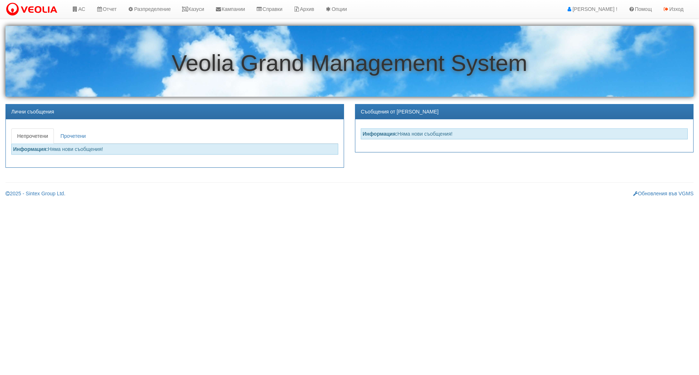  Describe the element at coordinates (73, 136) in the screenshot. I see `a: Прочетени` at that location.